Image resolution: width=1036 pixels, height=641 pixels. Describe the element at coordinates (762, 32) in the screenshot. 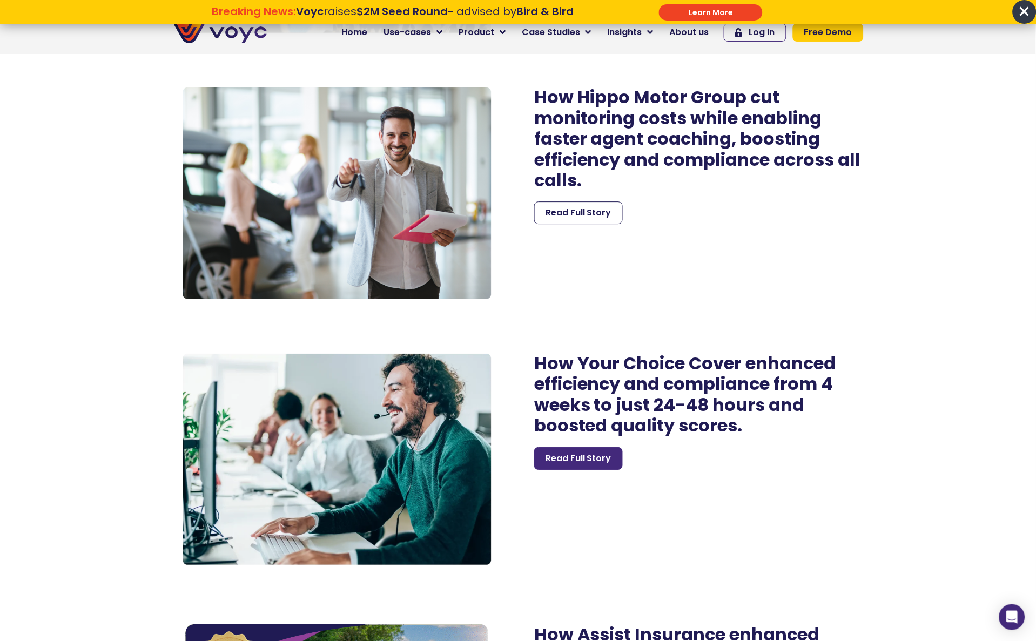

I see `span: Log In` at that location.